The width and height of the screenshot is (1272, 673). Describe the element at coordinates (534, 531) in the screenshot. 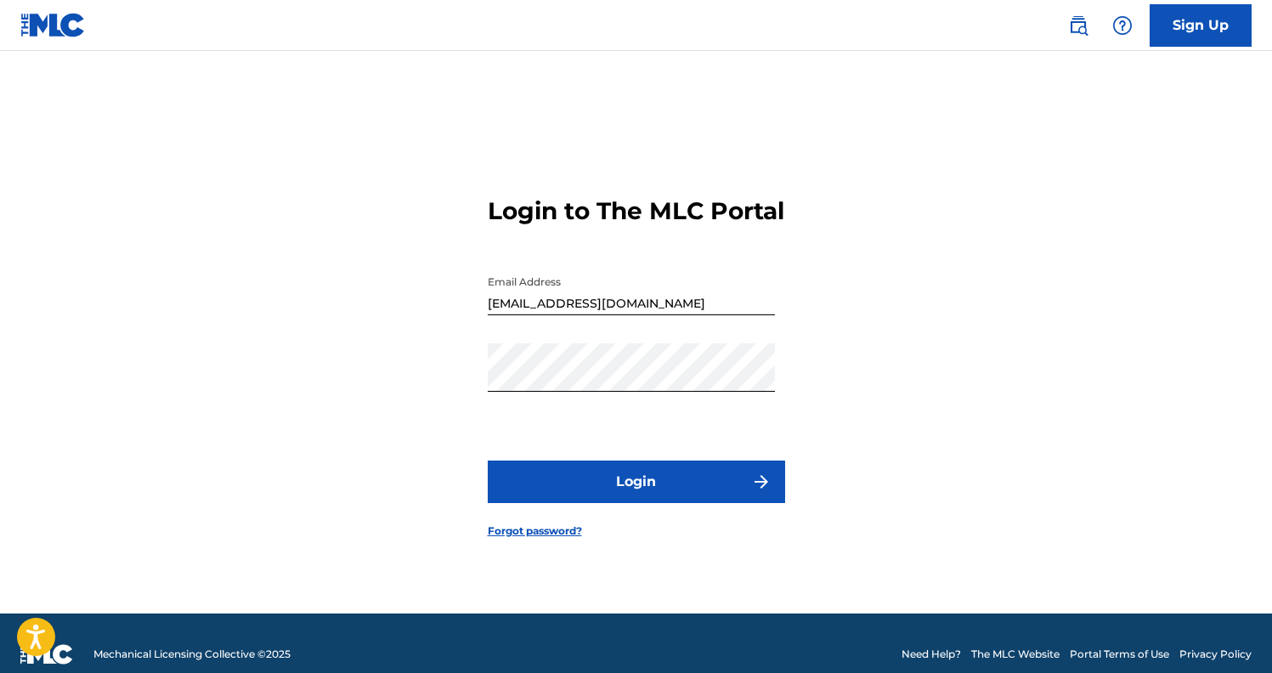

I see `a: Forgot password?` at that location.